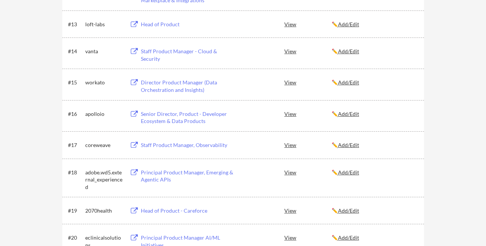  Describe the element at coordinates (104, 51) in the screenshot. I see `div: vanta` at that location.